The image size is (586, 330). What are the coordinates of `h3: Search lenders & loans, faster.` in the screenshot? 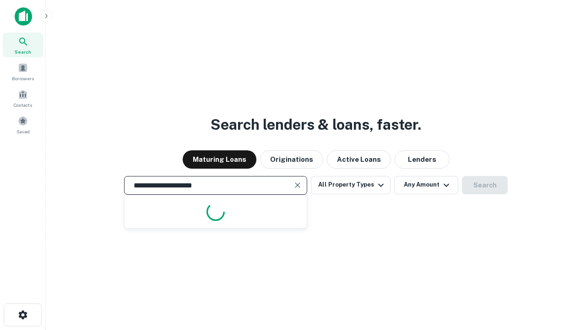 It's located at (316, 125).